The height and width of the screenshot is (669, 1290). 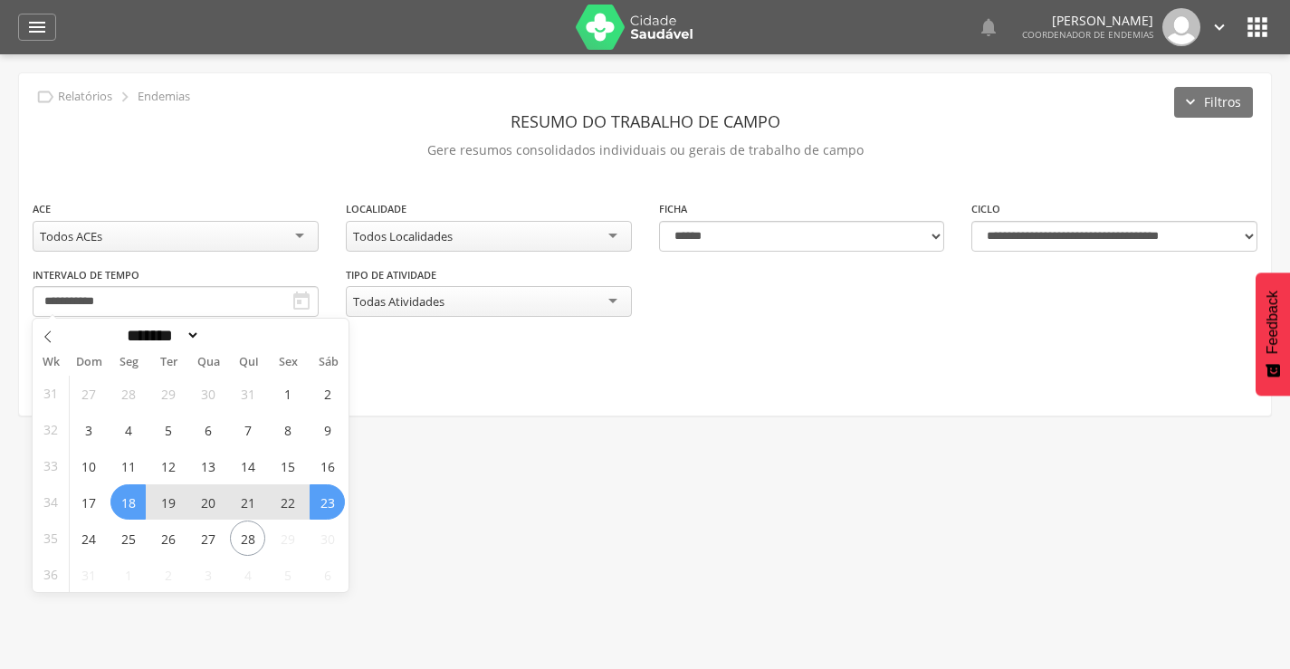 What do you see at coordinates (327, 538) in the screenshot?
I see `span: Agosto 30, 2025` at bounding box center [327, 538].